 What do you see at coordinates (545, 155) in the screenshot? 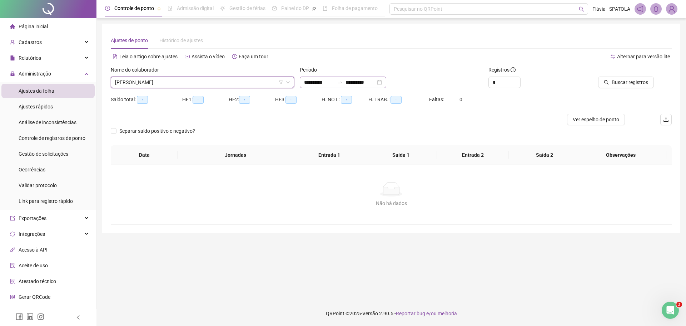
I see `th: Saída 2` at bounding box center [545, 155].